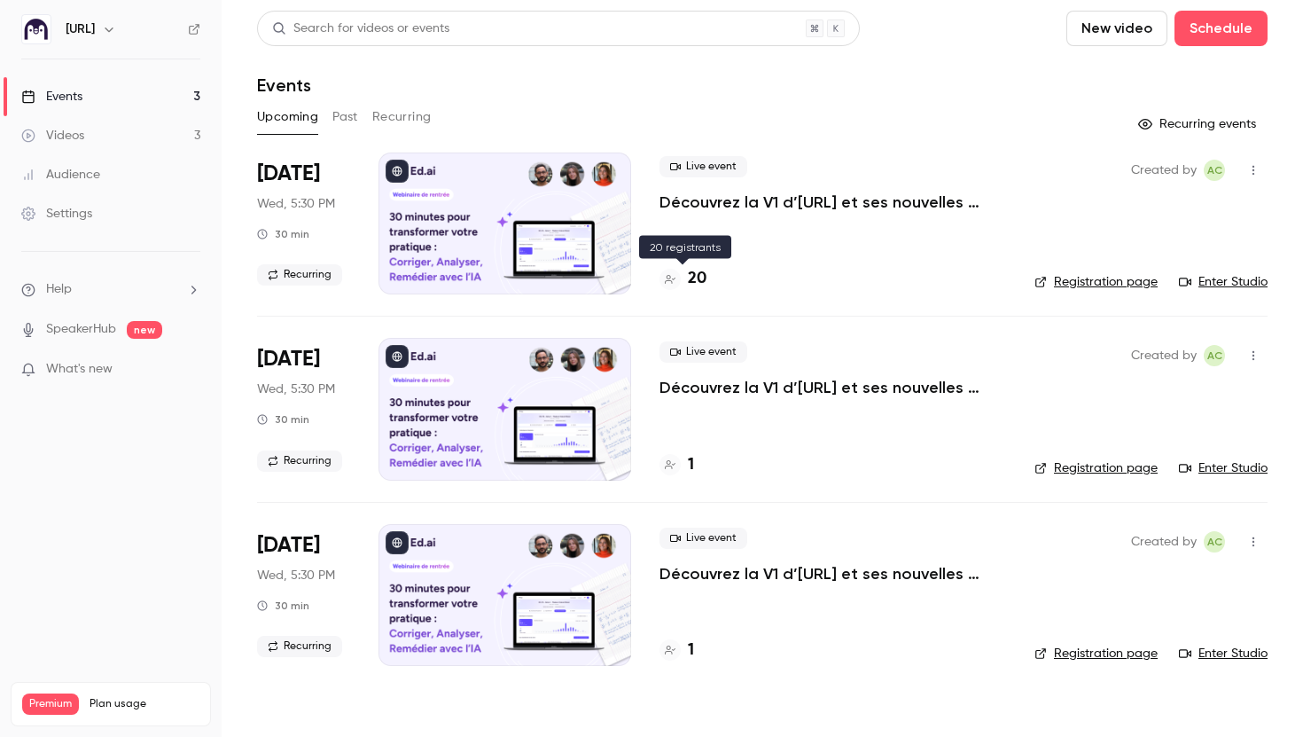 Image resolution: width=1303 pixels, height=737 pixels. What do you see at coordinates (1221, 28) in the screenshot?
I see `button: Schedule` at bounding box center [1221, 28].